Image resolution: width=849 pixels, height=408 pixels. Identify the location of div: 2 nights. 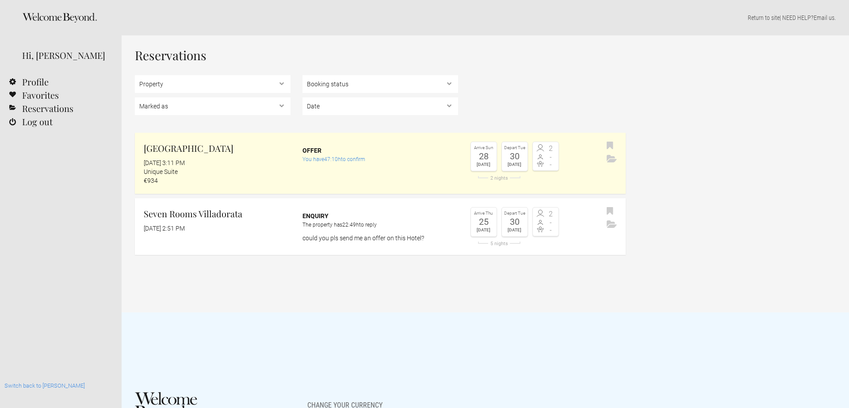
(499, 178).